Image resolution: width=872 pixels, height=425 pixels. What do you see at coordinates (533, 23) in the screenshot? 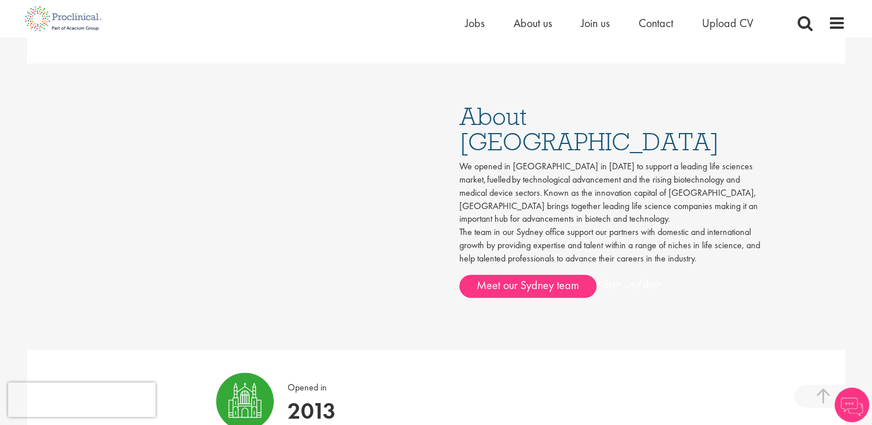
I see `a: About us` at bounding box center [533, 23].